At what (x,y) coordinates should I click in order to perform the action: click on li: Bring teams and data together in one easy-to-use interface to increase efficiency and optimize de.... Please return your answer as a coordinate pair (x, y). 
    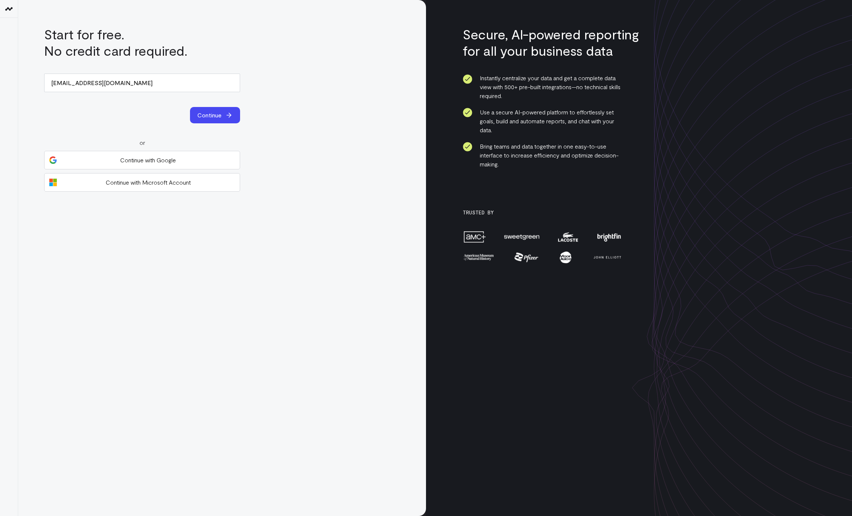
    Looking at the image, I should click on (543, 155).